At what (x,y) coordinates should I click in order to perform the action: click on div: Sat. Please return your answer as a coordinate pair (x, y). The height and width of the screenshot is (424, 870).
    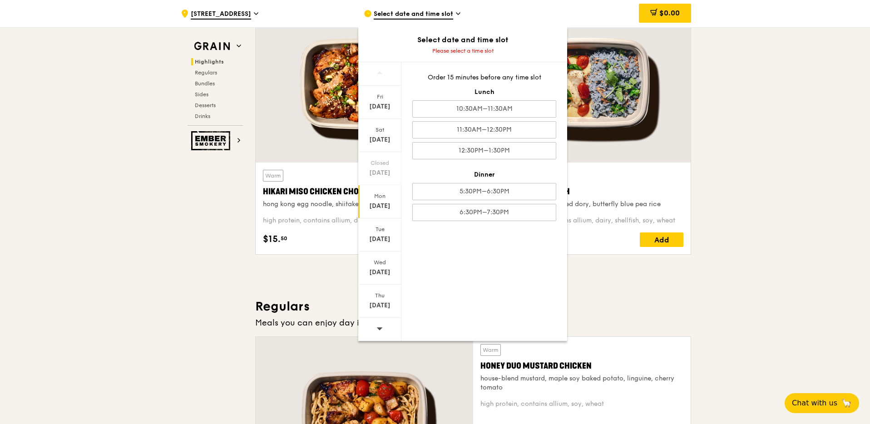
    Looking at the image, I should click on (380, 130).